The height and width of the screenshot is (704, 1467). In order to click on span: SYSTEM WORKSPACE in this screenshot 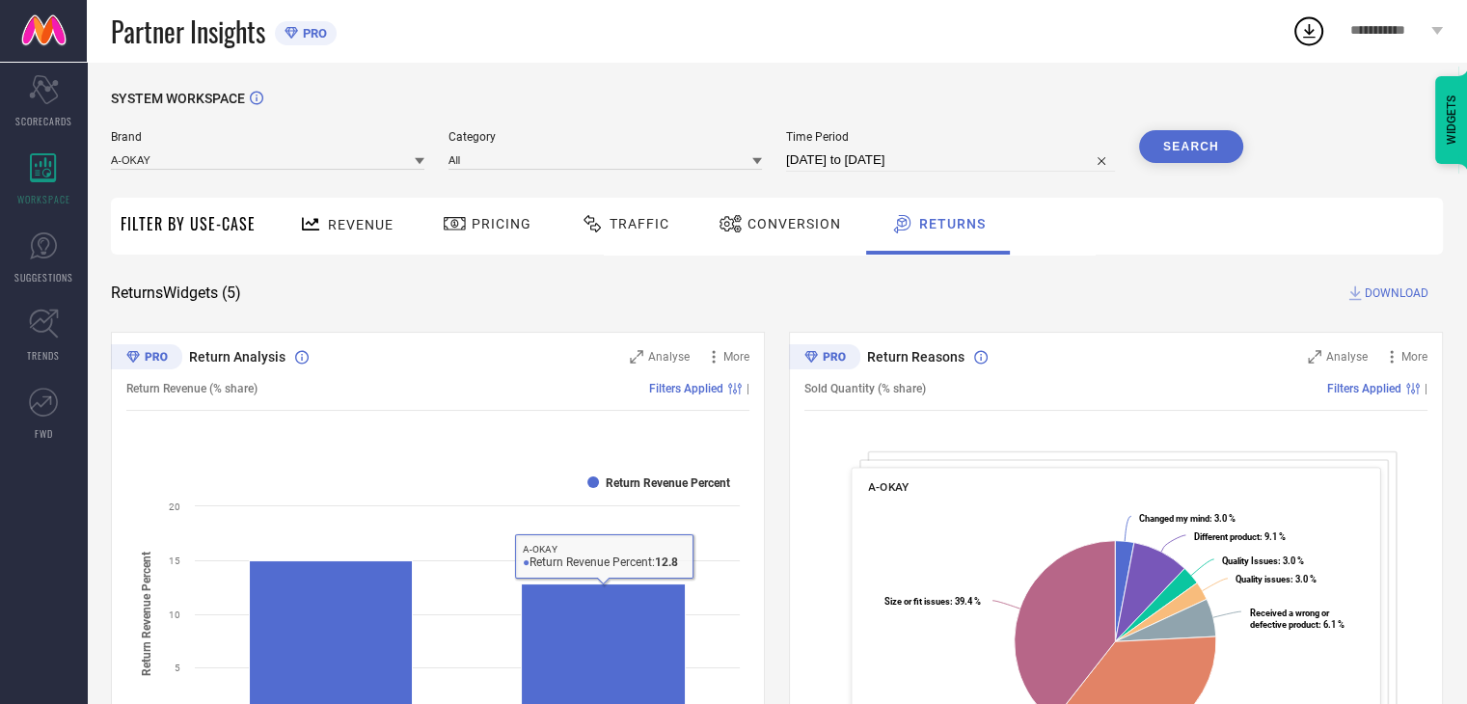, I will do `click(177, 98)`.